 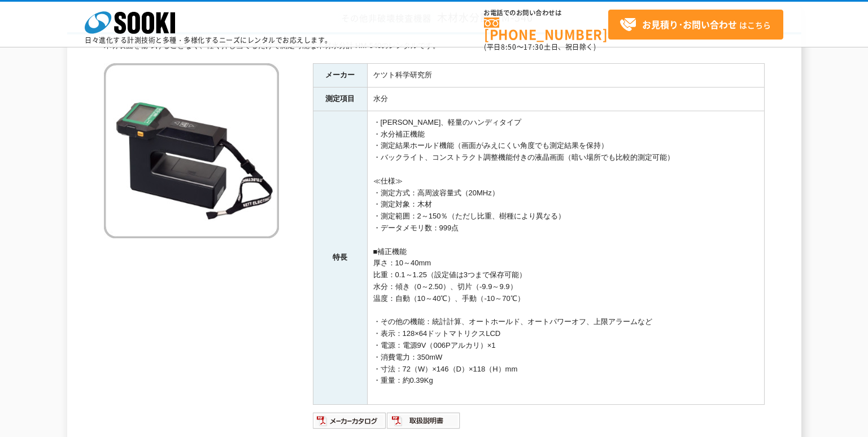 What do you see at coordinates (695, 25) in the screenshot?
I see `span: はこちら` at bounding box center [695, 25].